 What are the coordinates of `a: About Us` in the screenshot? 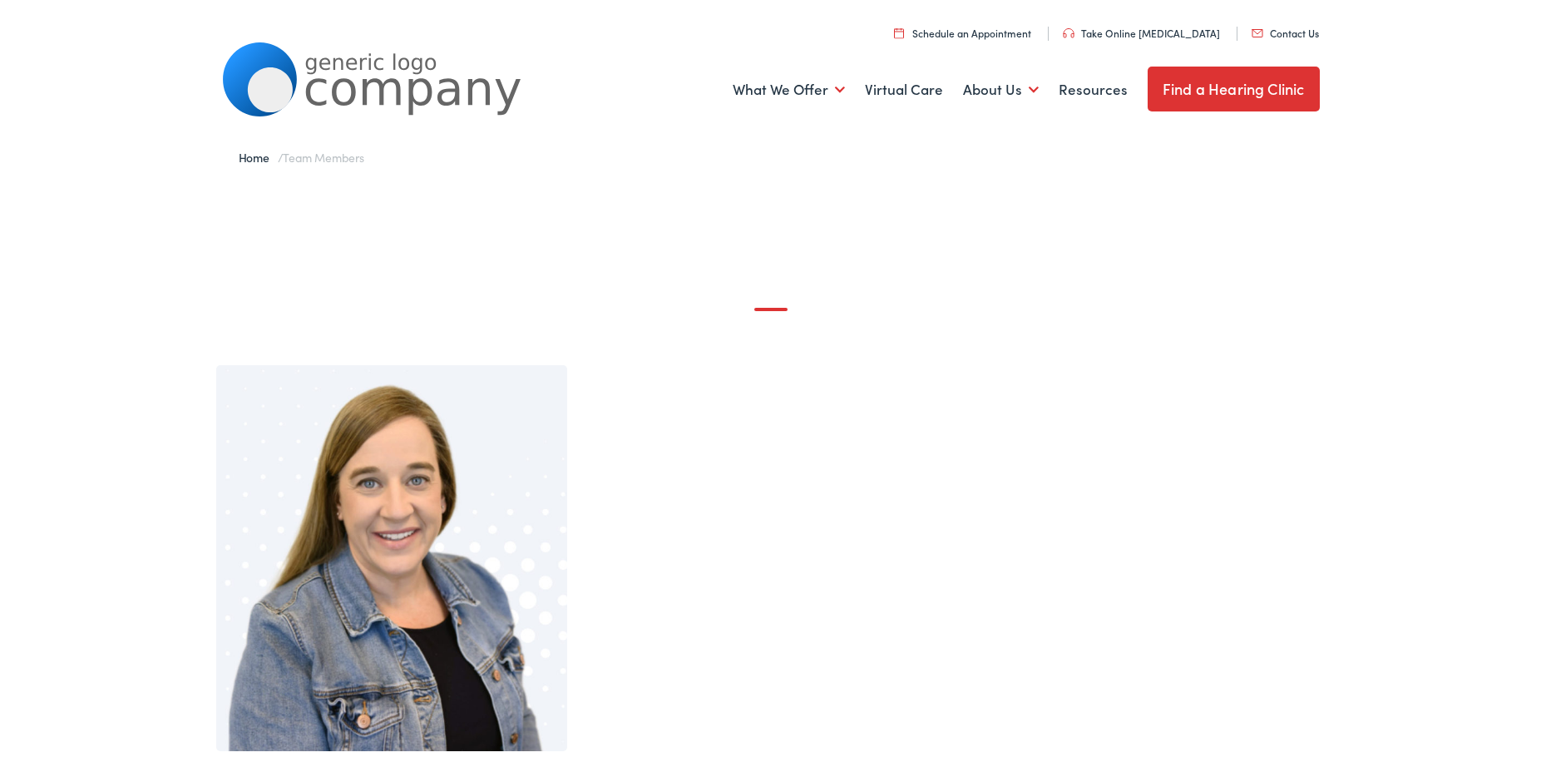 It's located at (1001, 90).